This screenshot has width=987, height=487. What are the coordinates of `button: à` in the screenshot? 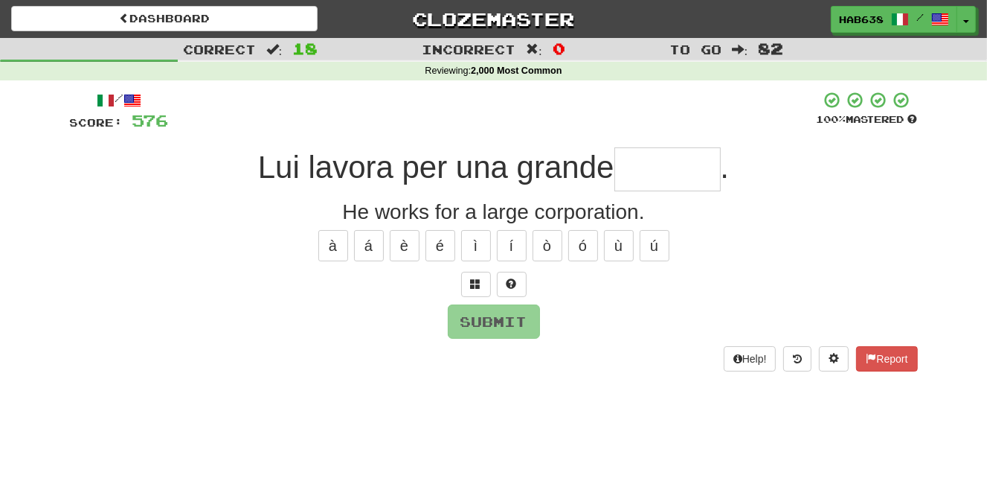 It's located at (333, 246).